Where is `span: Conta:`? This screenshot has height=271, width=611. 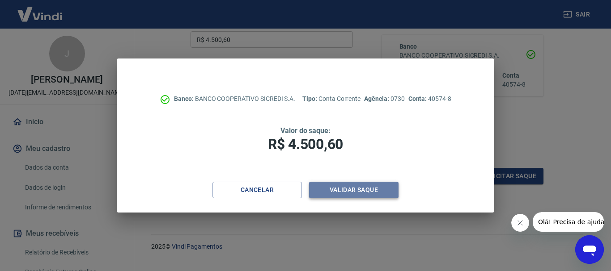
span: Conta: is located at coordinates (418, 99).